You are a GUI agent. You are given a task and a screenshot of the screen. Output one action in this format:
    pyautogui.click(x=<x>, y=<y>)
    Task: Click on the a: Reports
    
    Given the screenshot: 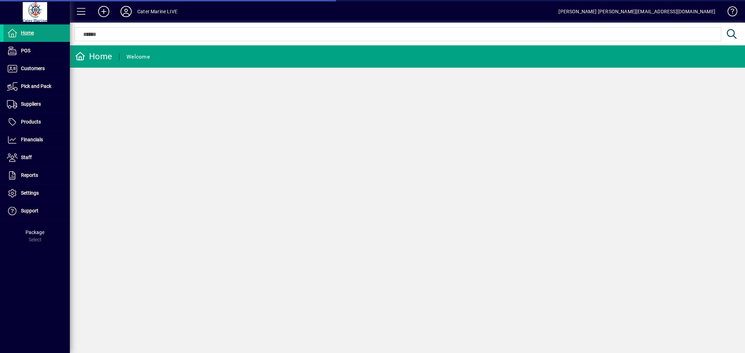 What is the action you would take?
    pyautogui.click(x=37, y=176)
    